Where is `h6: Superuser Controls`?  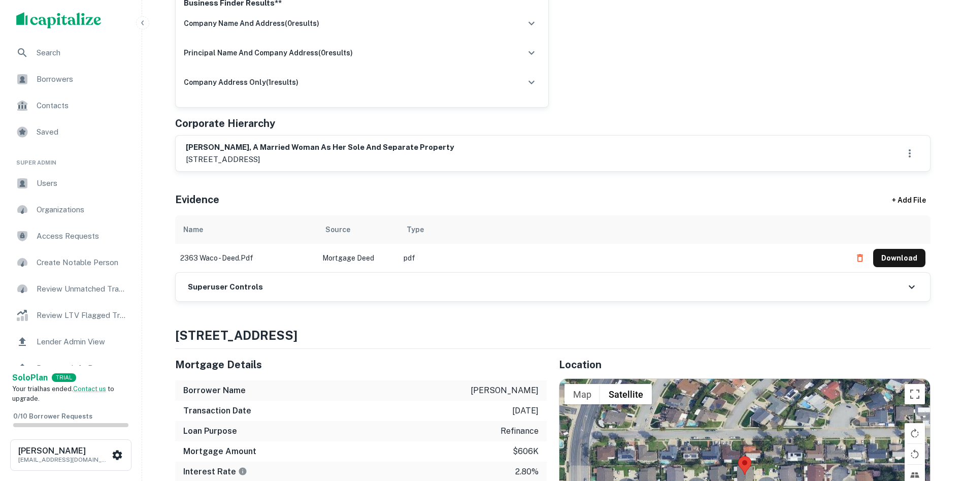
h6: Superuser Controls is located at coordinates (225, 287).